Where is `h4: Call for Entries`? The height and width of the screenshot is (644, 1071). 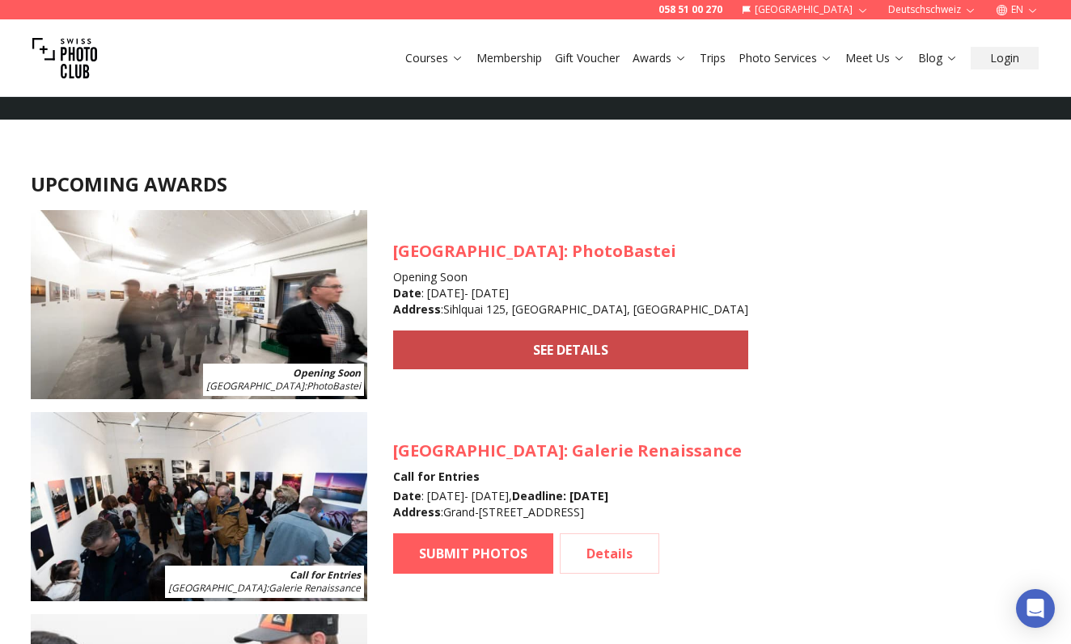 h4: Call for Entries is located at coordinates (567, 477).